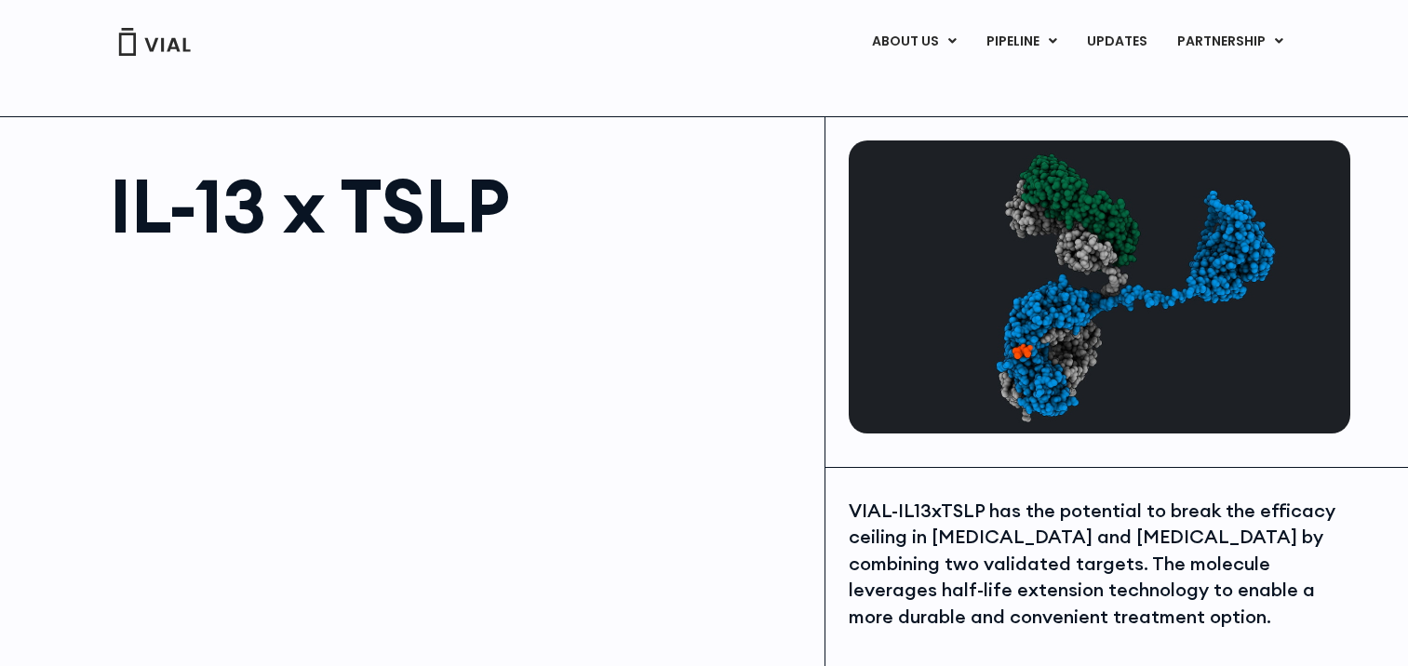 This screenshot has width=1408, height=666. I want to click on a: UPDATES, so click(1116, 42).